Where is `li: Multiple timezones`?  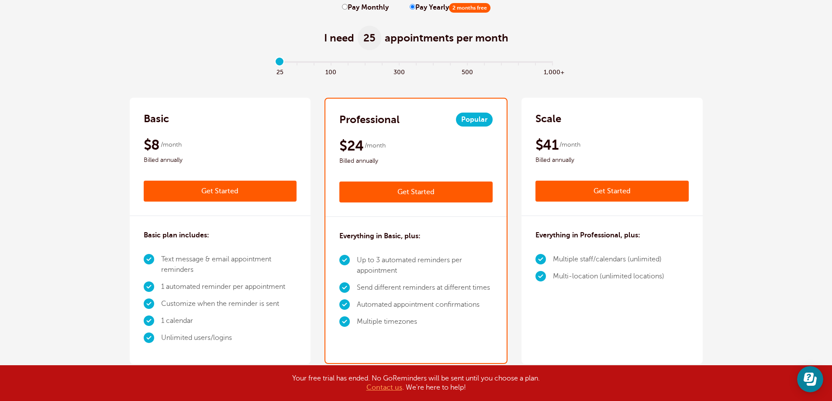 li: Multiple timezones is located at coordinates (425, 322).